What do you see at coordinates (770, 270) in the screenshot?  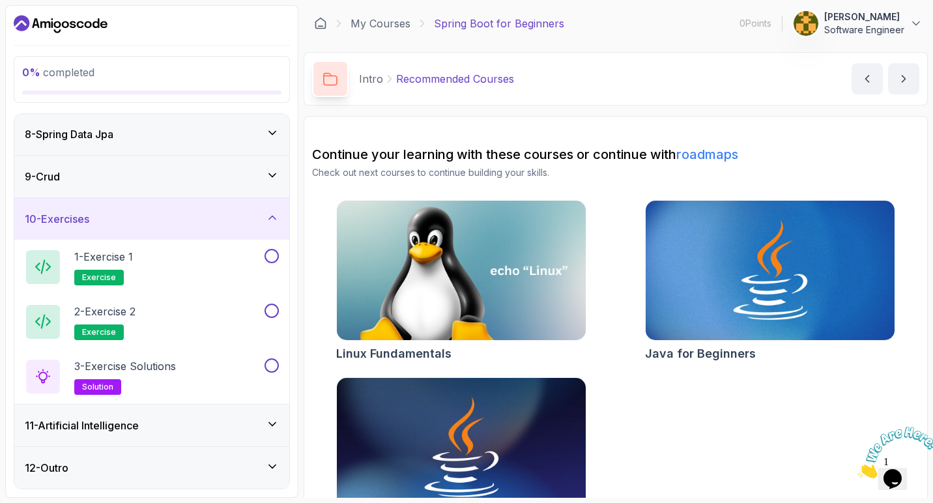 I see `img: Java for Beginners card` at bounding box center [770, 270].